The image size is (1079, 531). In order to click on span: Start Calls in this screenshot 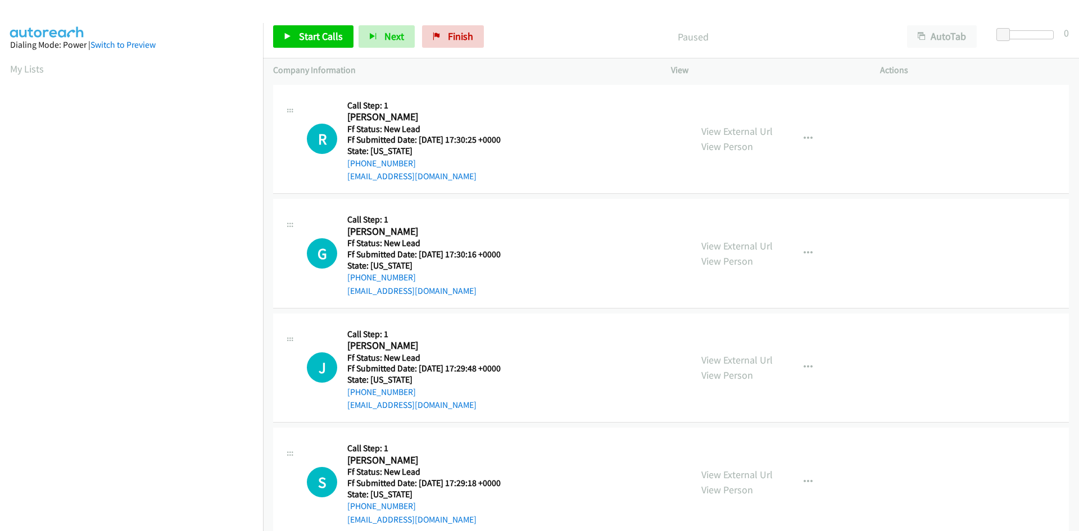, I will do `click(321, 36)`.